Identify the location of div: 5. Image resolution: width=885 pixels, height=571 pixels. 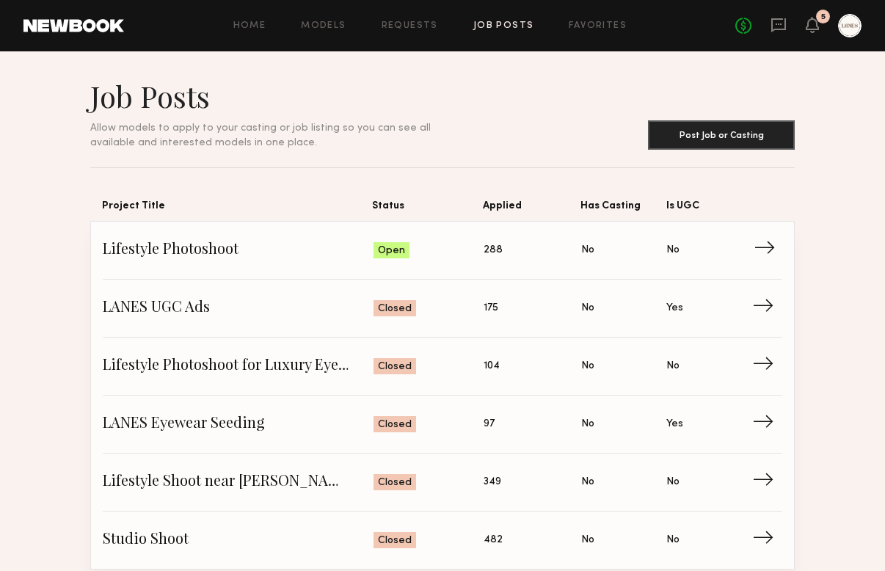
(823, 17).